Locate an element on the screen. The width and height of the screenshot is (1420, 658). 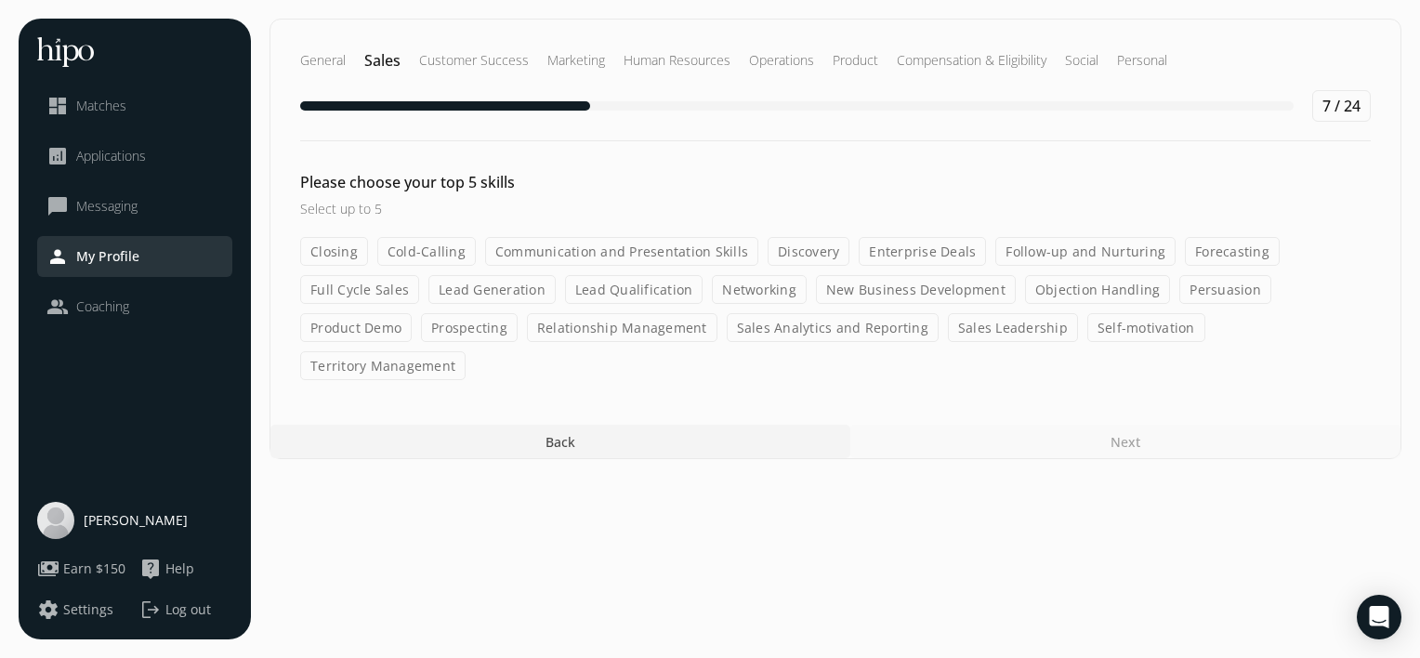
span: people is located at coordinates (58, 307).